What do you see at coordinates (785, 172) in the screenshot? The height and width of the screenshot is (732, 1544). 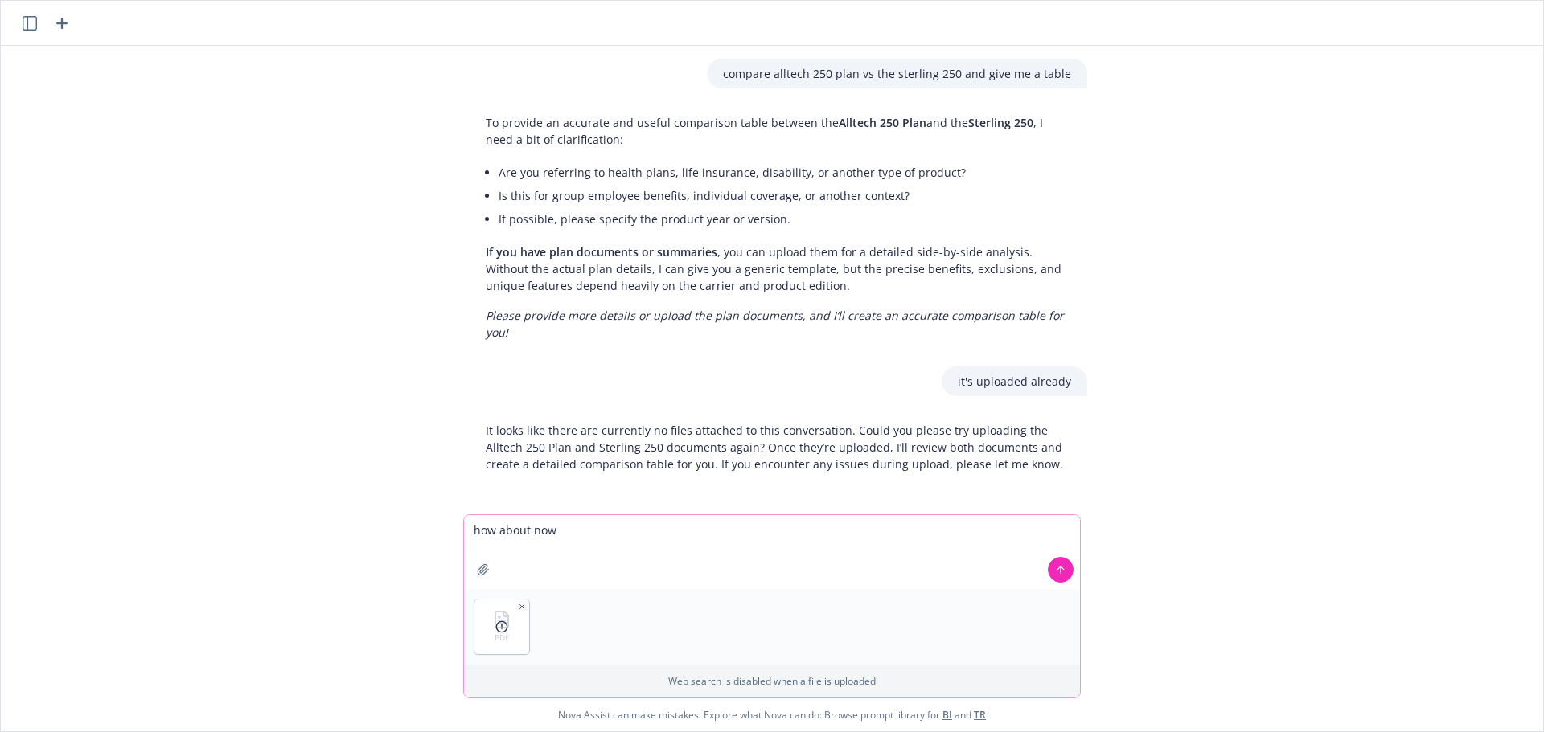 I see `li: Are you referring to health plans, life insurance, disability, or another type of product?` at bounding box center [785, 172].